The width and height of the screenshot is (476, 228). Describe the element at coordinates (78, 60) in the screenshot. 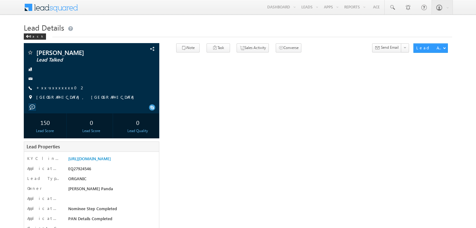

I see `span: Lead Talked` at that location.